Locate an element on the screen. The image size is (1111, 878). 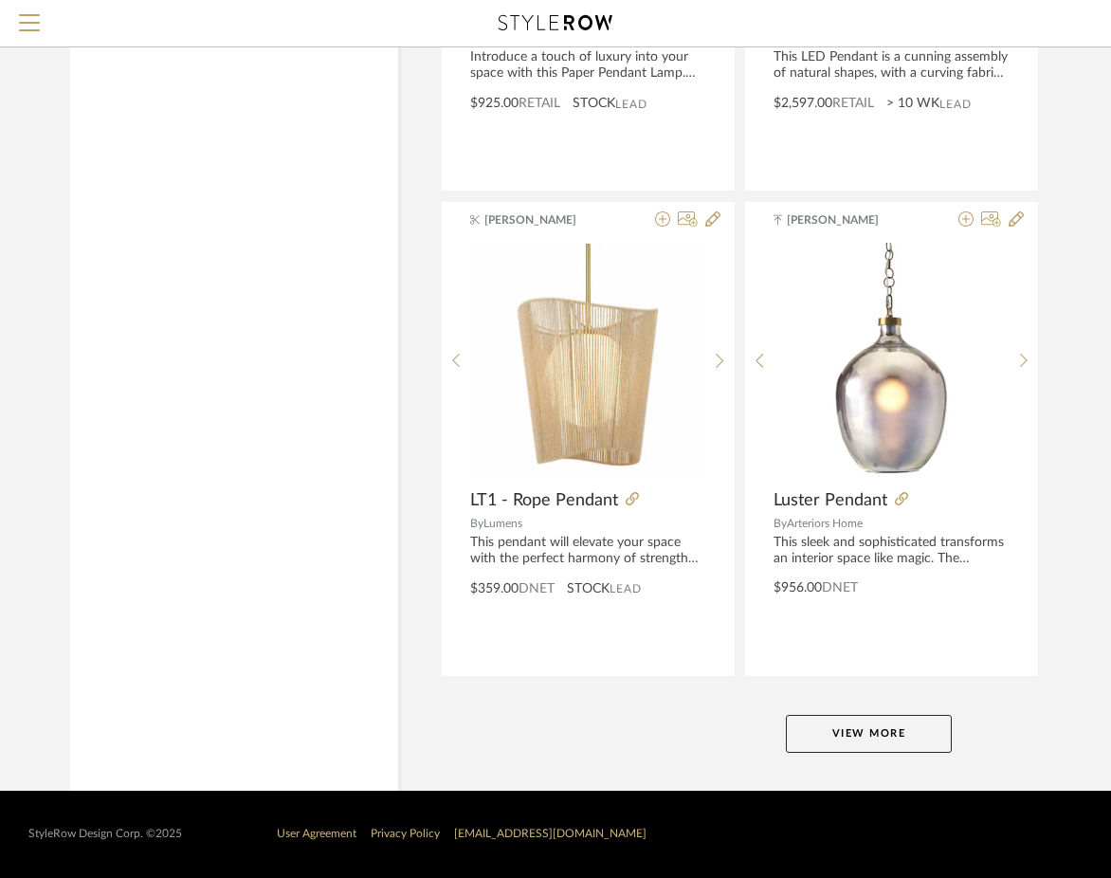
img: Luster Pendant is located at coordinates (892, 361).